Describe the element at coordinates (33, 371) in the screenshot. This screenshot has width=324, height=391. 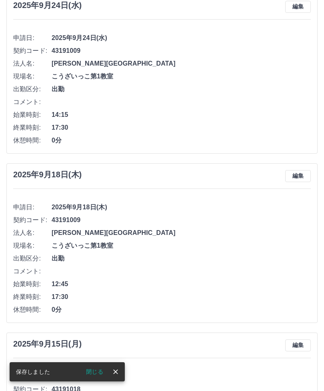
I see `div: 保存しました` at that location.